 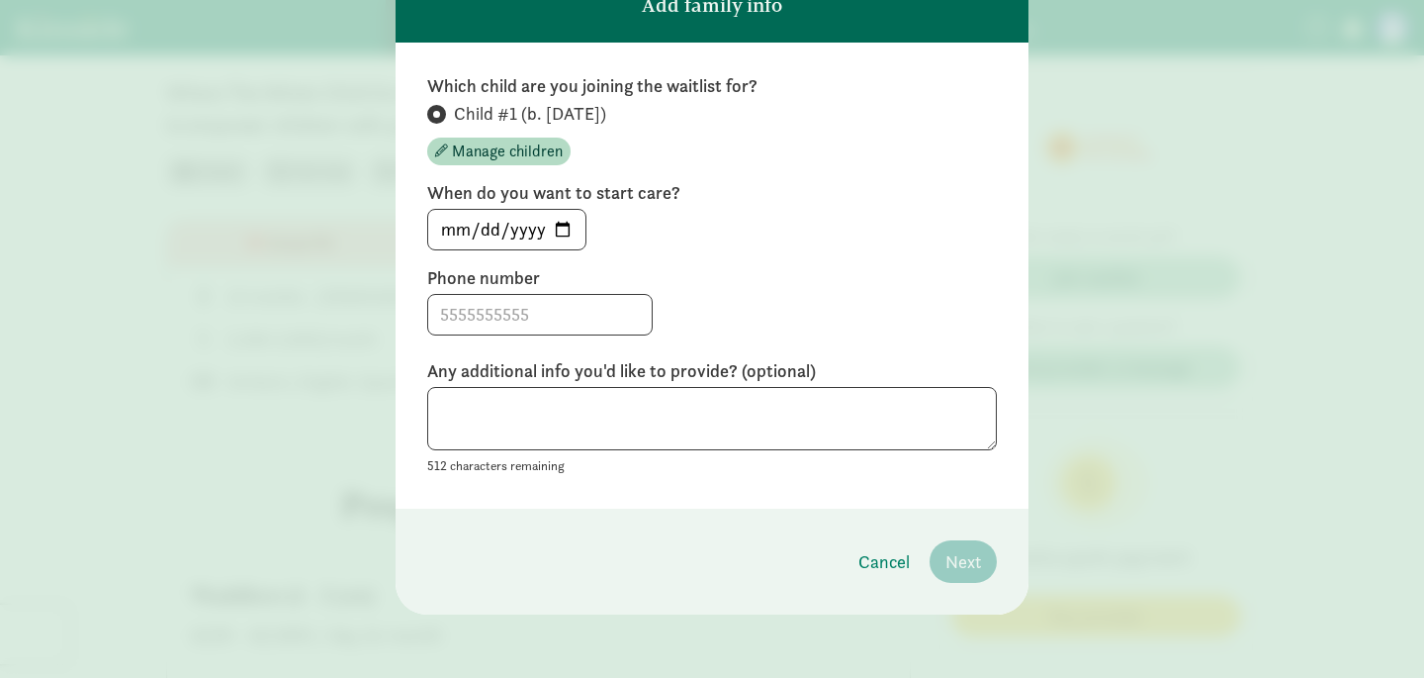 I want to click on span: Manage children, so click(x=507, y=151).